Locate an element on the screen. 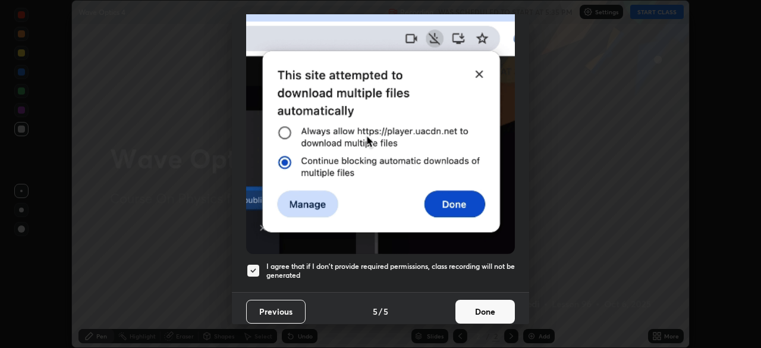  button: Done is located at coordinates (485, 312).